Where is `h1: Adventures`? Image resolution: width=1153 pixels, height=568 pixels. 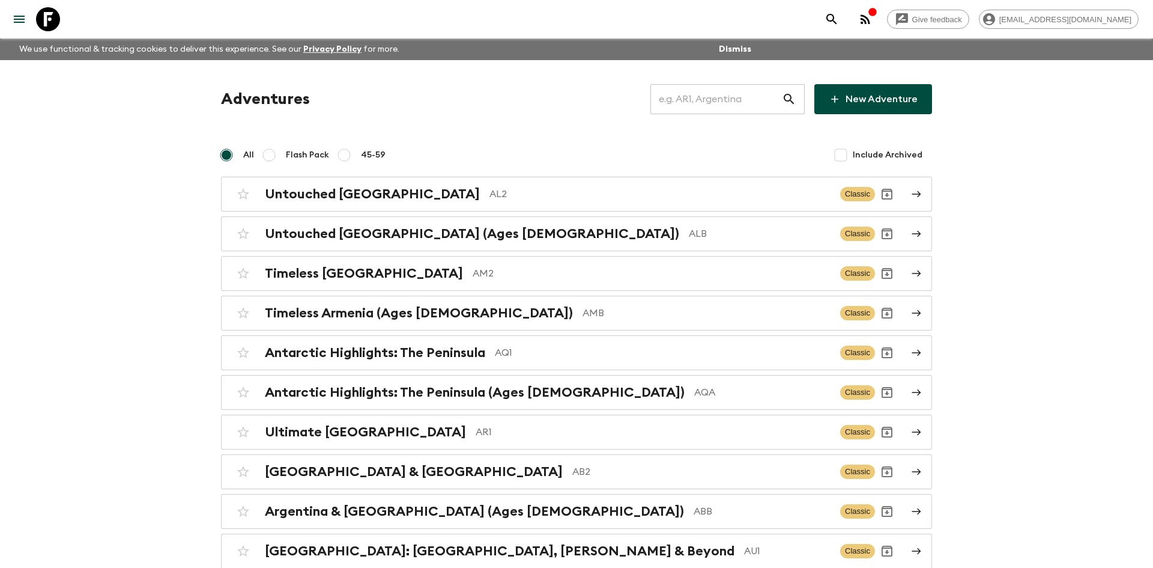 h1: Adventures is located at coordinates (265, 99).